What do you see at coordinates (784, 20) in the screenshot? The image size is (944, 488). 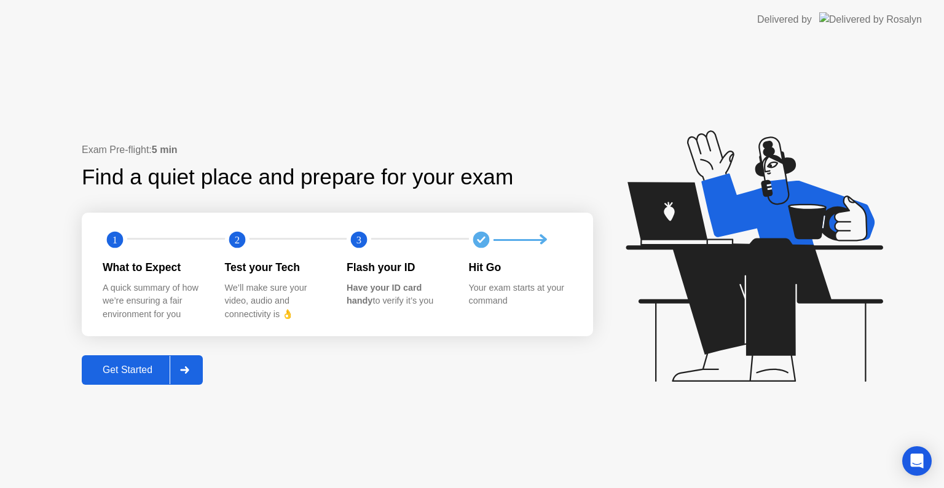 I see `div: Delivered by` at bounding box center [784, 20].